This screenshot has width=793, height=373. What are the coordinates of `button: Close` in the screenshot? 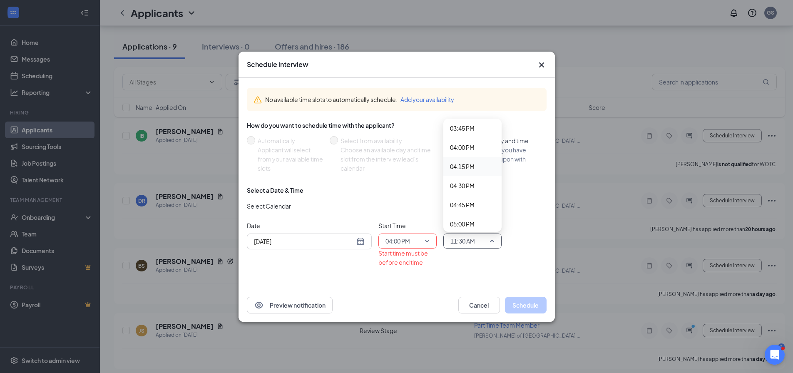 It's located at (541, 65).